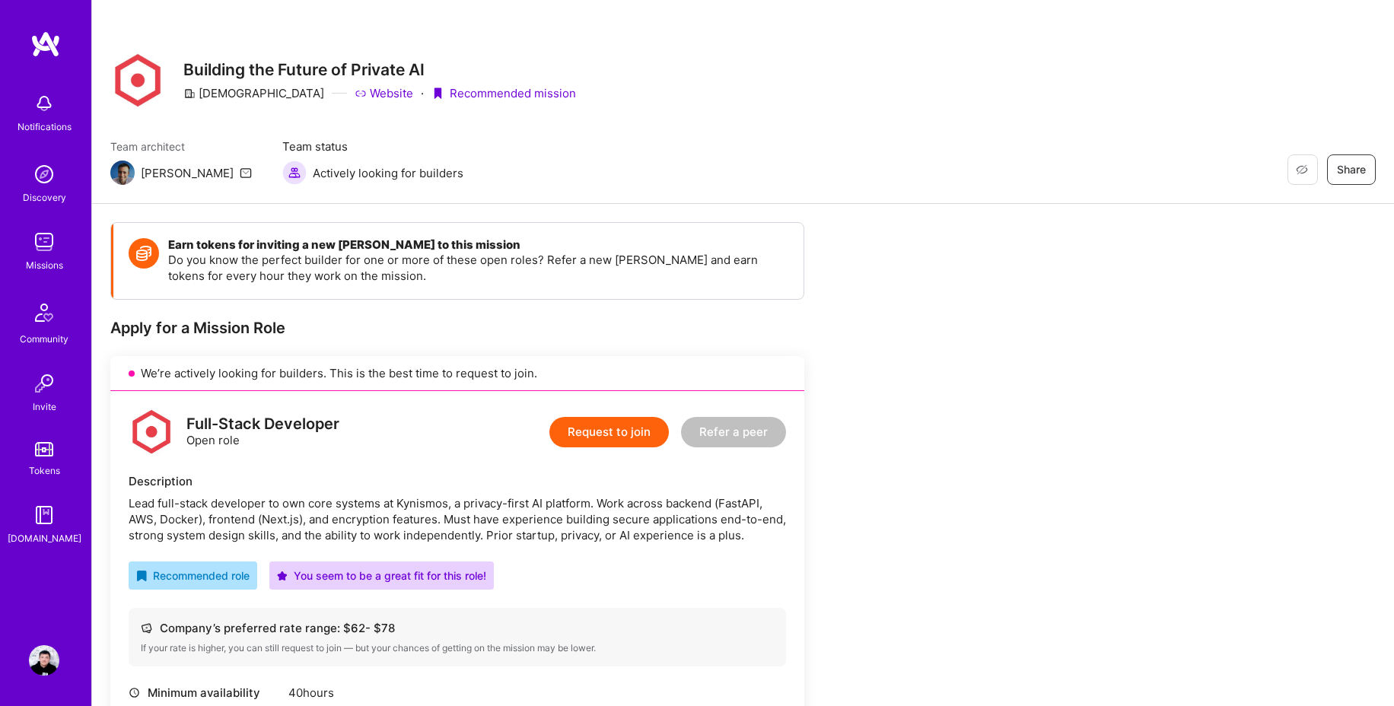 This screenshot has height=706, width=1394. Describe the element at coordinates (142, 576) in the screenshot. I see `i: icon RecommendedBadge` at that location.